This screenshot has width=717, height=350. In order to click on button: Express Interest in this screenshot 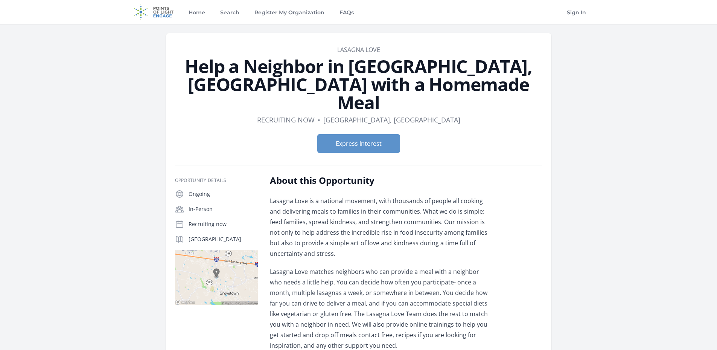, I will do `click(359, 143)`.